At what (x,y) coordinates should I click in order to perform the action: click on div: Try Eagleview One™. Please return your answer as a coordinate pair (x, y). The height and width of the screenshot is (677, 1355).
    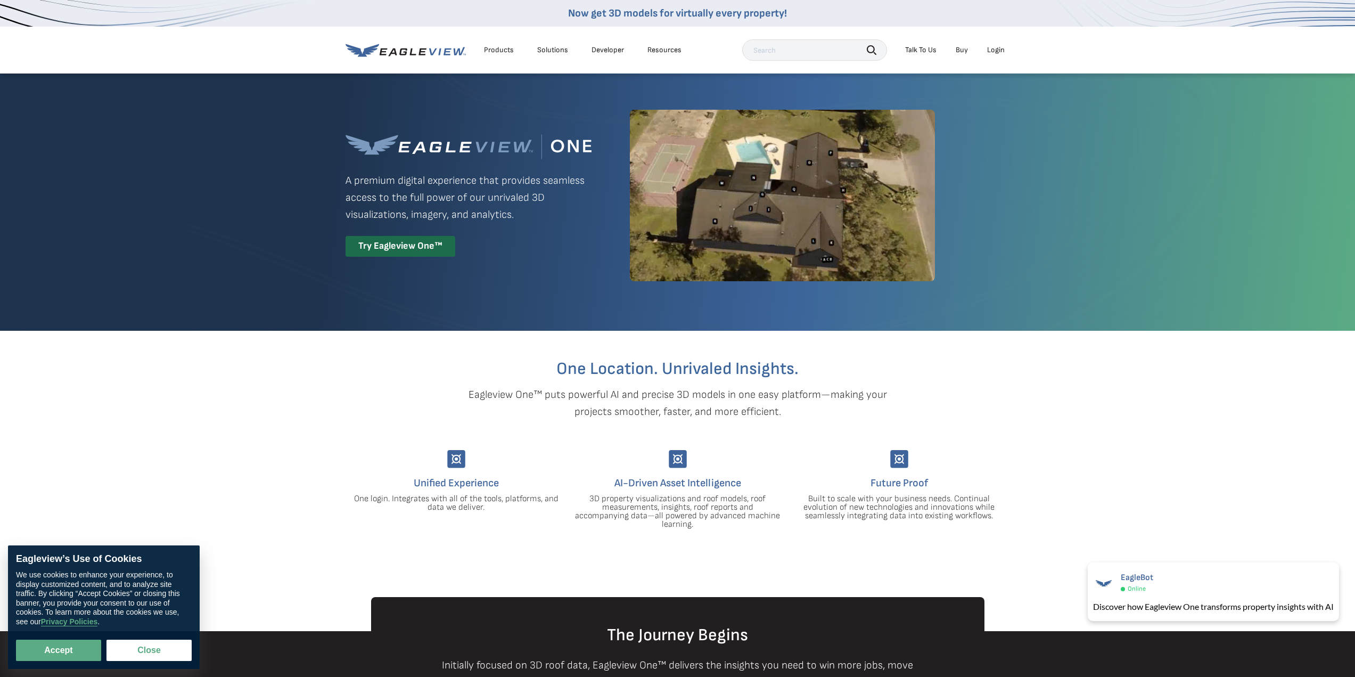
    Looking at the image, I should click on (400, 246).